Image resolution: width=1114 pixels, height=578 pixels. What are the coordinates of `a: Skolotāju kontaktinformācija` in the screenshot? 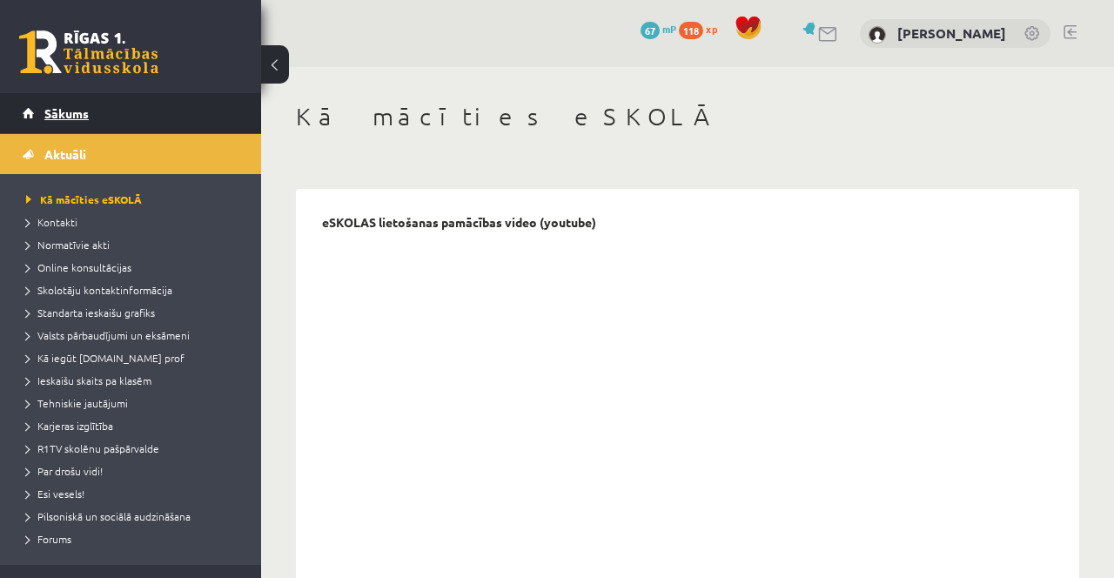 It's located at (135, 290).